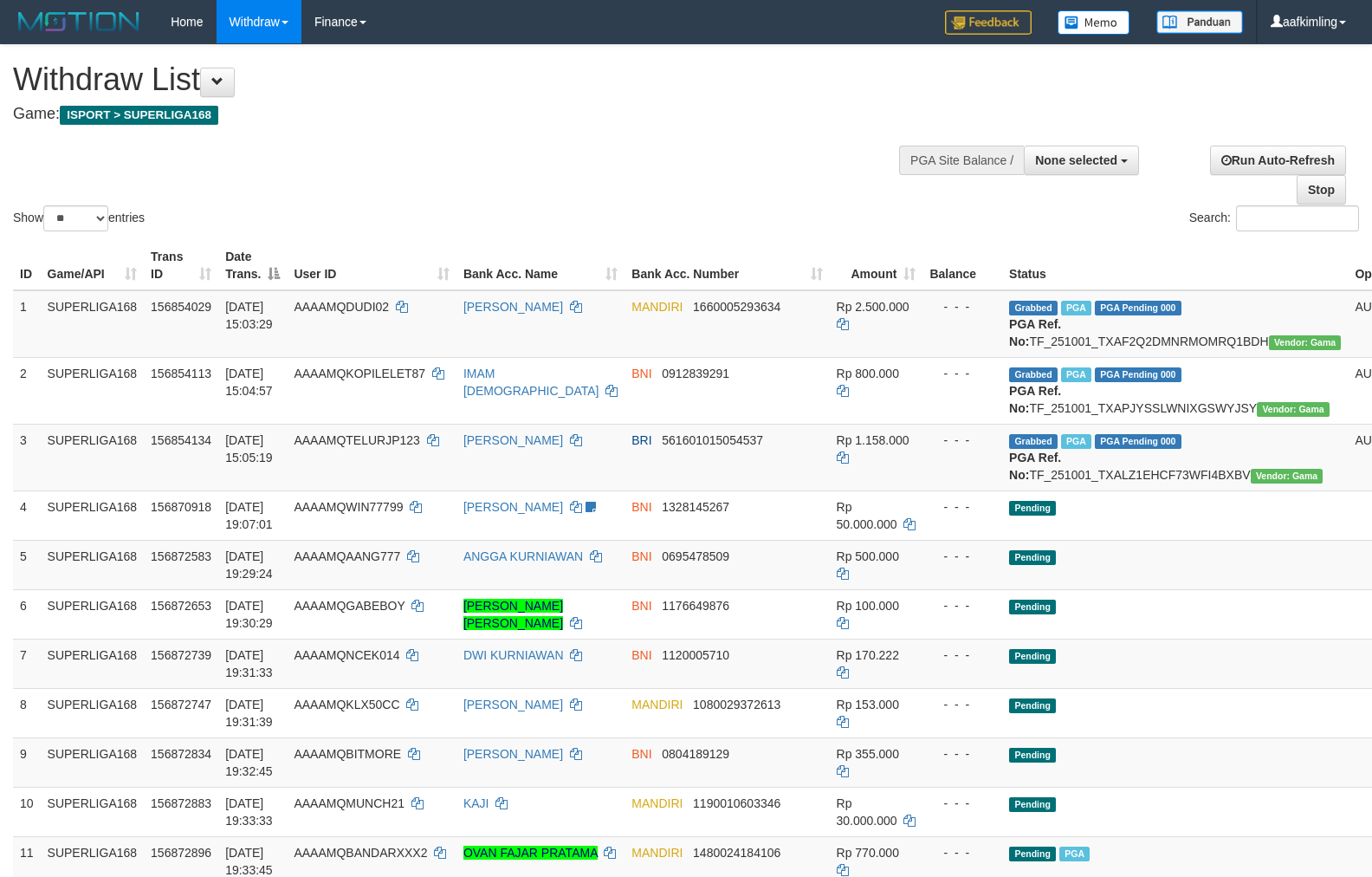 The image size is (1372, 877). Describe the element at coordinates (530, 853) in the screenshot. I see `a: OVAN FAJAR PRATAMA` at that location.